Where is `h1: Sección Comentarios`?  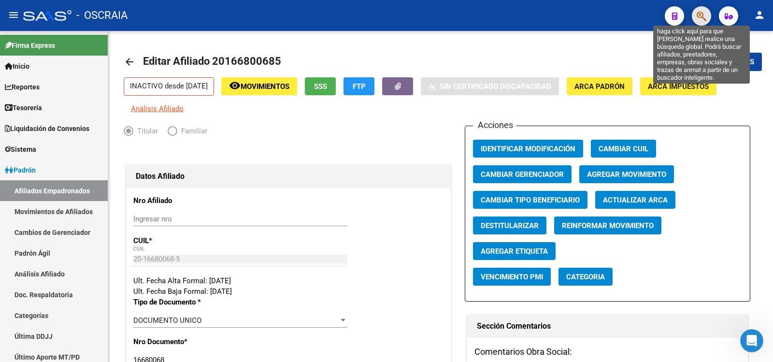
h1: Sección Comentarios is located at coordinates (607, 326).